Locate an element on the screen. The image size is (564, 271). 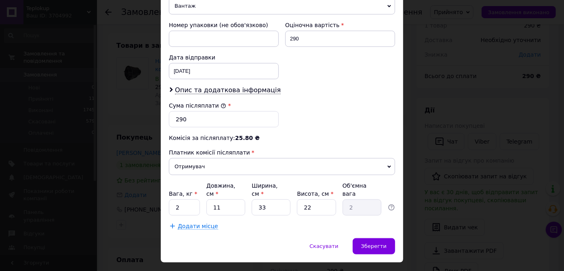
span: Додати місце is located at coordinates (198, 226).